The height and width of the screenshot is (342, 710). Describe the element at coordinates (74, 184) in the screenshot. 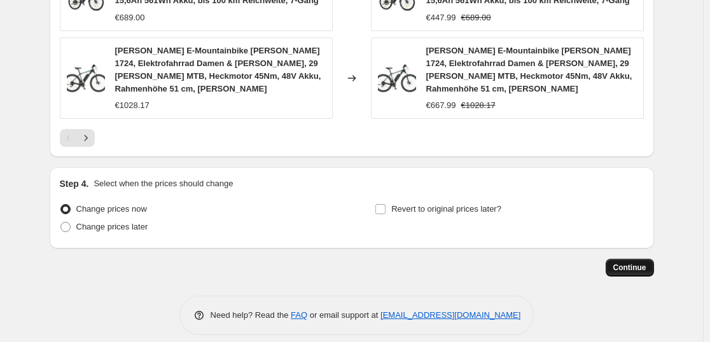

I see `h2: Step 4.` at that location.